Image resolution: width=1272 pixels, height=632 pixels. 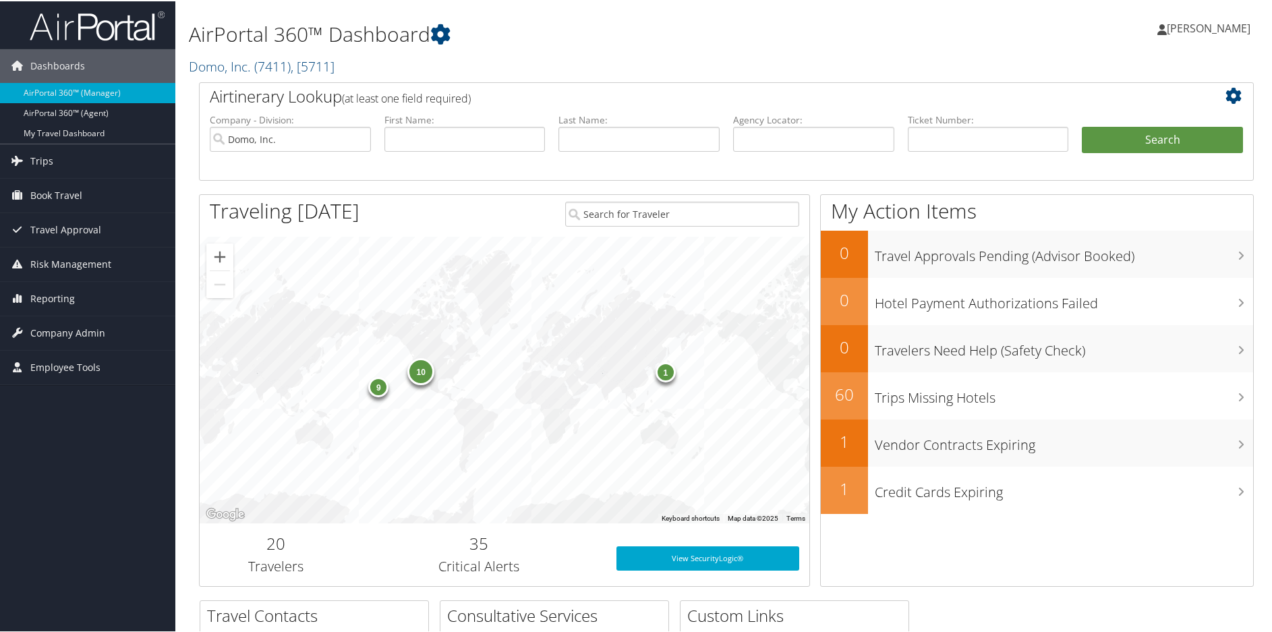 What do you see at coordinates (1037, 347) in the screenshot?
I see `a: 0Travelers Need Help (Safety Check)` at bounding box center [1037, 347].